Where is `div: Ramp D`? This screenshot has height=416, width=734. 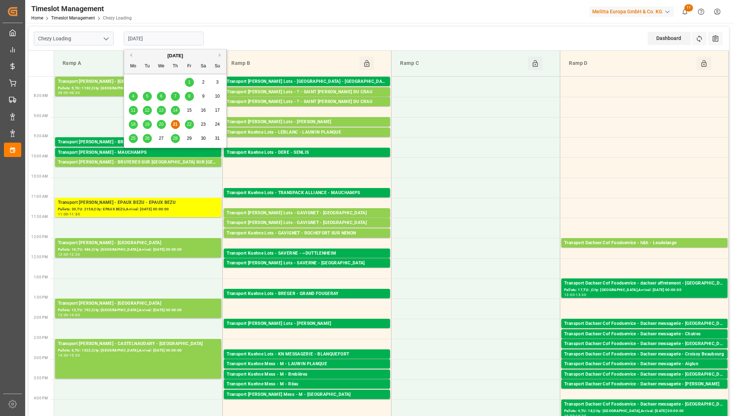
div: Ramp D is located at coordinates (631, 63).